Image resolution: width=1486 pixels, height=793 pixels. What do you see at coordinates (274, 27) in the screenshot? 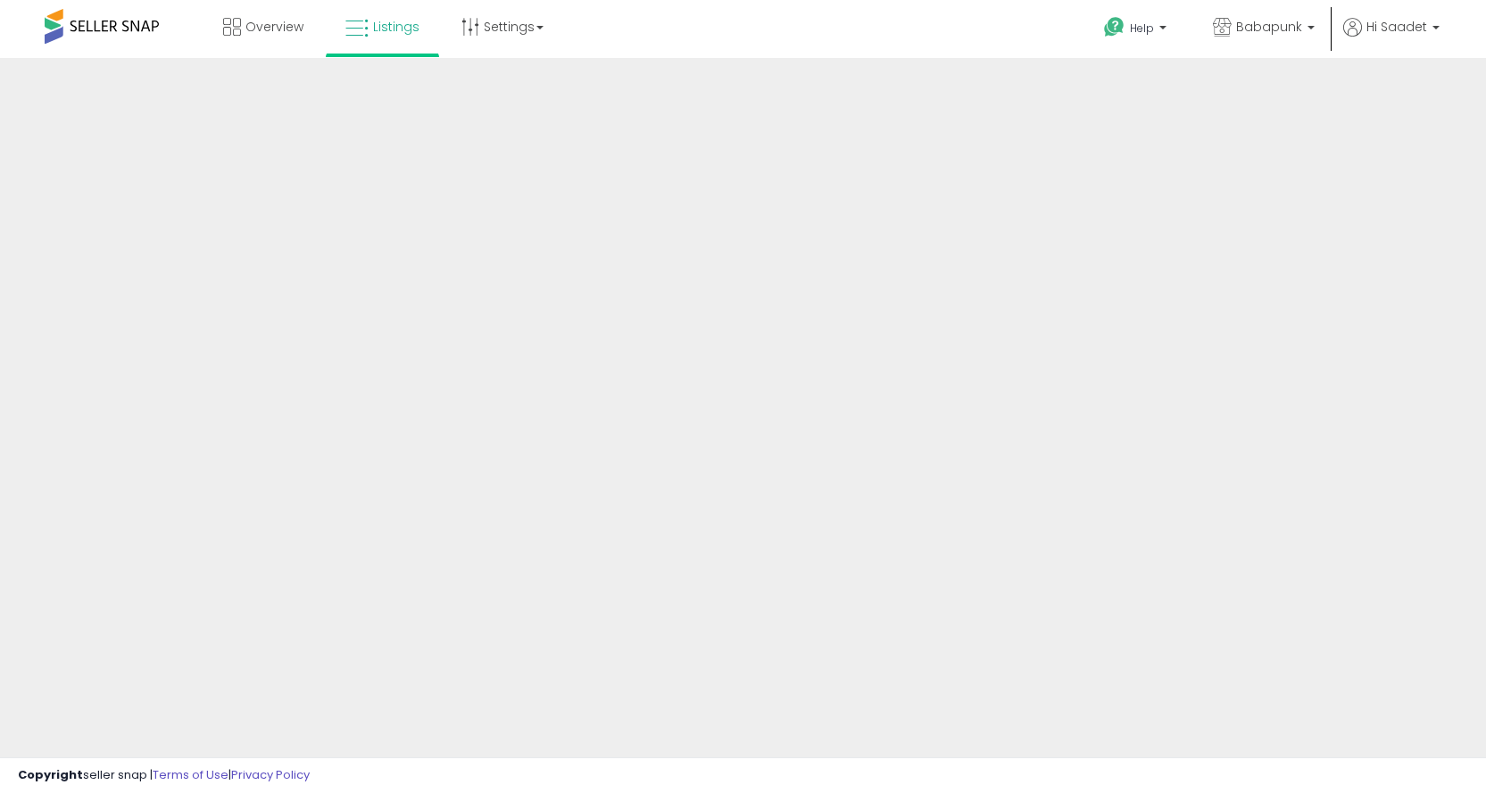
I see `span: Overview` at bounding box center [274, 27].